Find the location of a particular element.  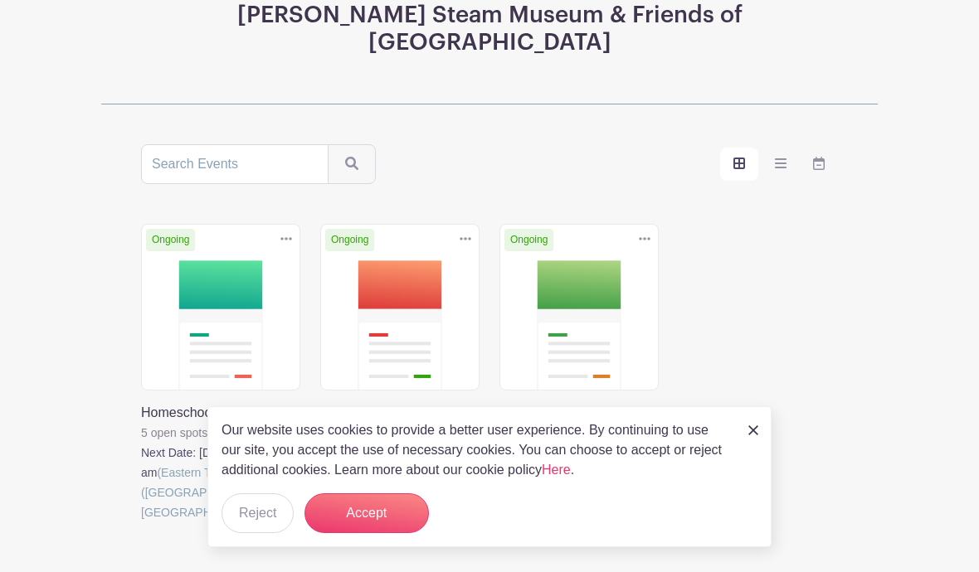

div: order and view is located at coordinates (779, 164).